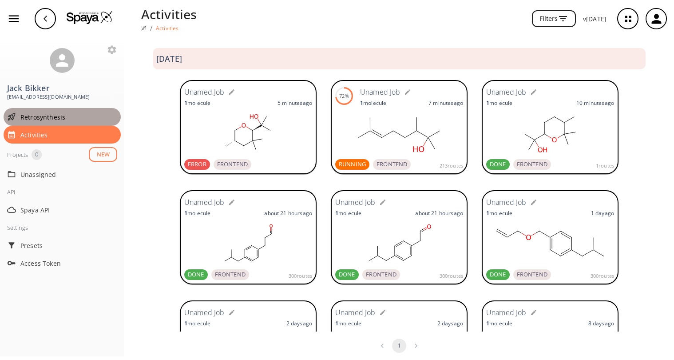  Describe the element at coordinates (446, 103) in the screenshot. I see `p: 7 minutes ago` at that location.